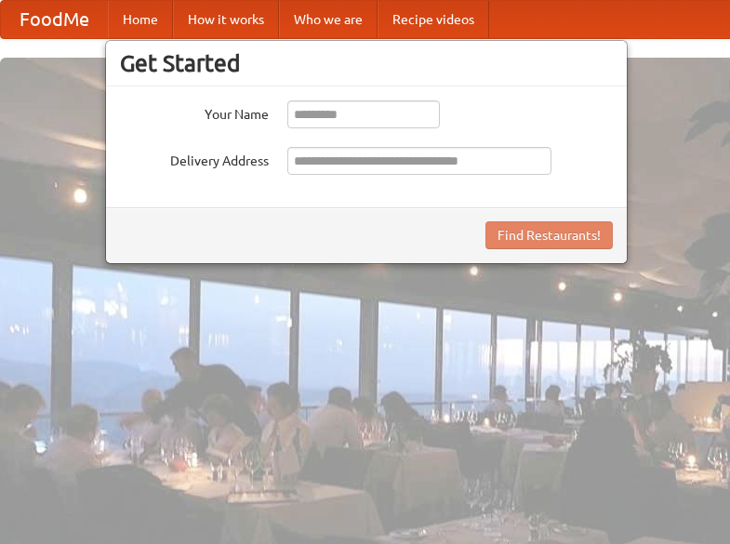 This screenshot has width=730, height=544. Describe the element at coordinates (433, 20) in the screenshot. I see `a: Recipe videos` at that location.